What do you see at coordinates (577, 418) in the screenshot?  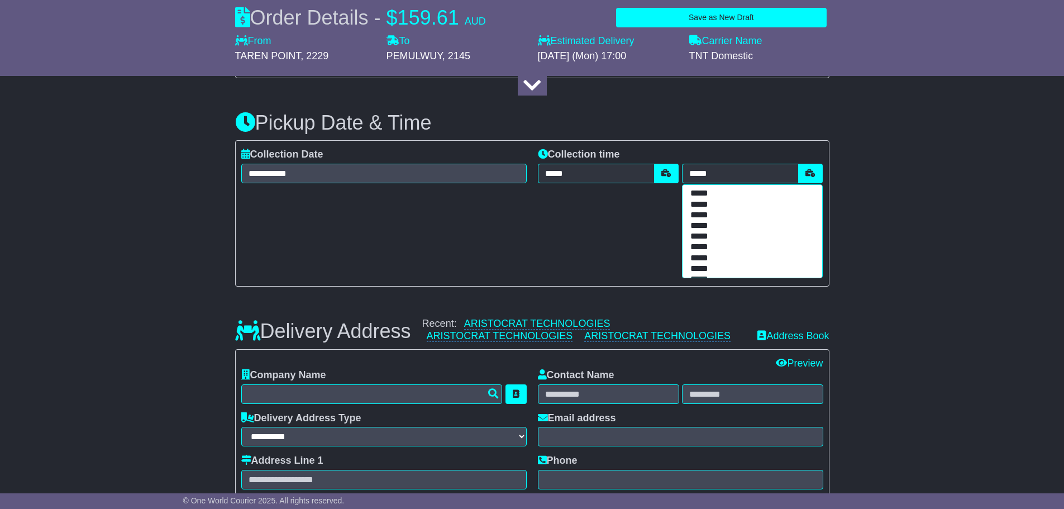 I see `label: Email address` at bounding box center [577, 418].